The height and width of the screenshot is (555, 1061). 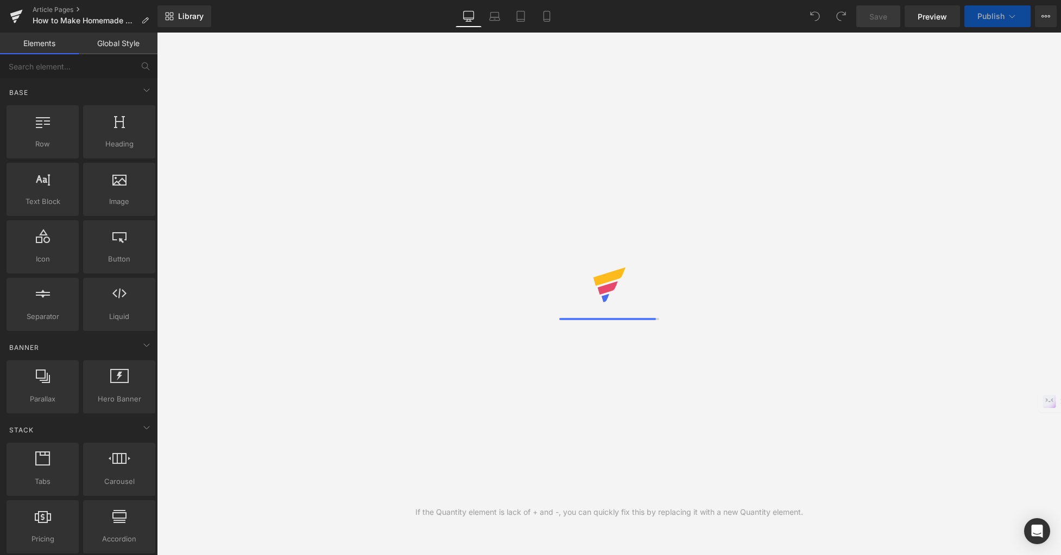 I want to click on button: Undo, so click(x=815, y=16).